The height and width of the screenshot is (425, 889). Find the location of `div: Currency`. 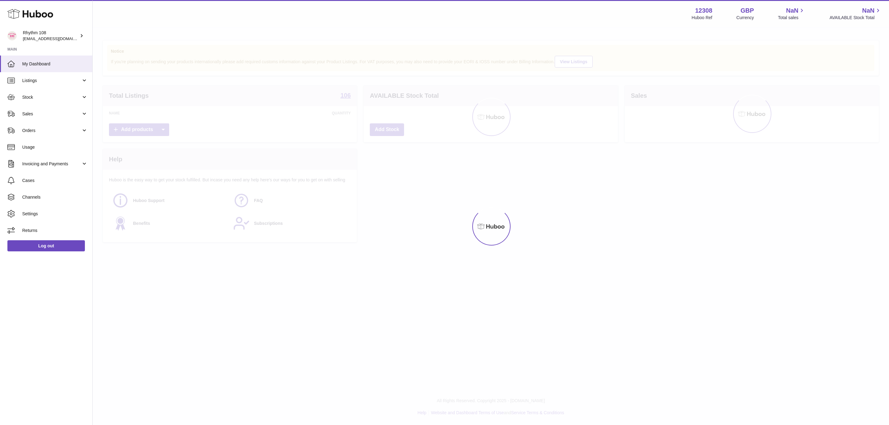

div: Currency is located at coordinates (745, 18).